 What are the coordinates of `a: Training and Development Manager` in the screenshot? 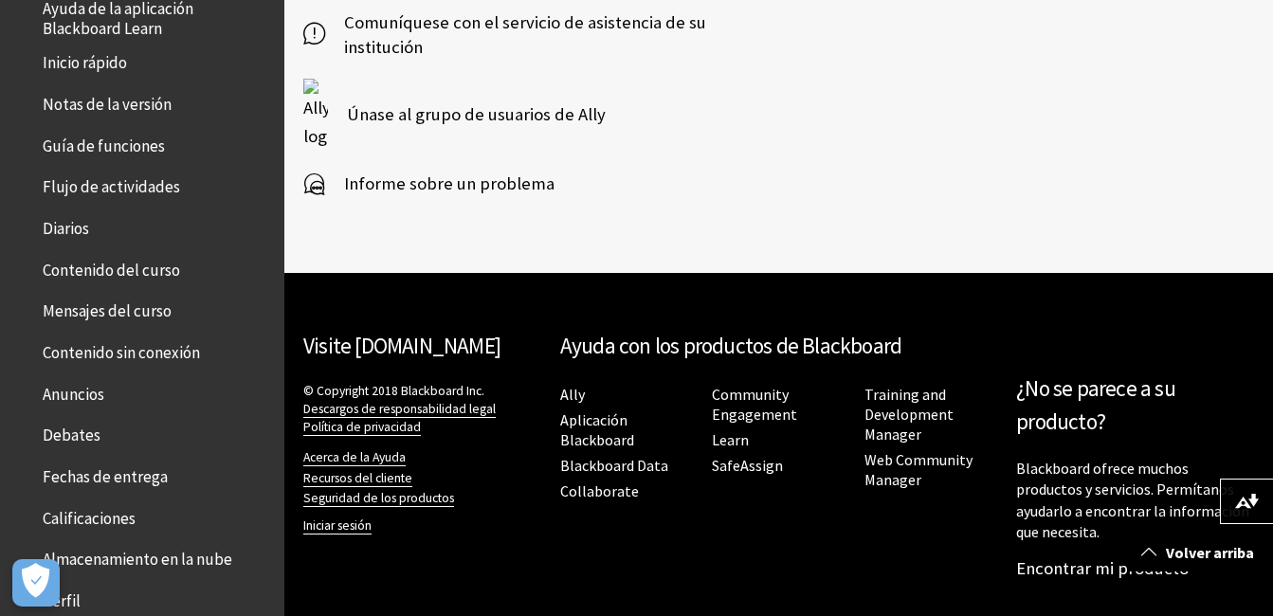 It's located at (909, 414).